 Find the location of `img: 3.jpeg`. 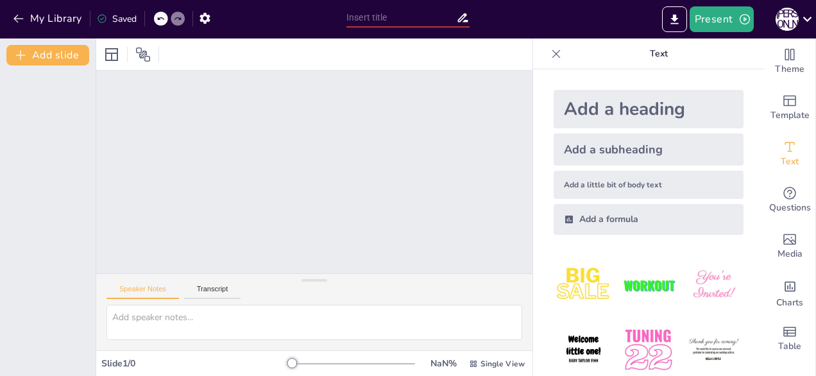

img: 3.jpeg is located at coordinates (713, 285).